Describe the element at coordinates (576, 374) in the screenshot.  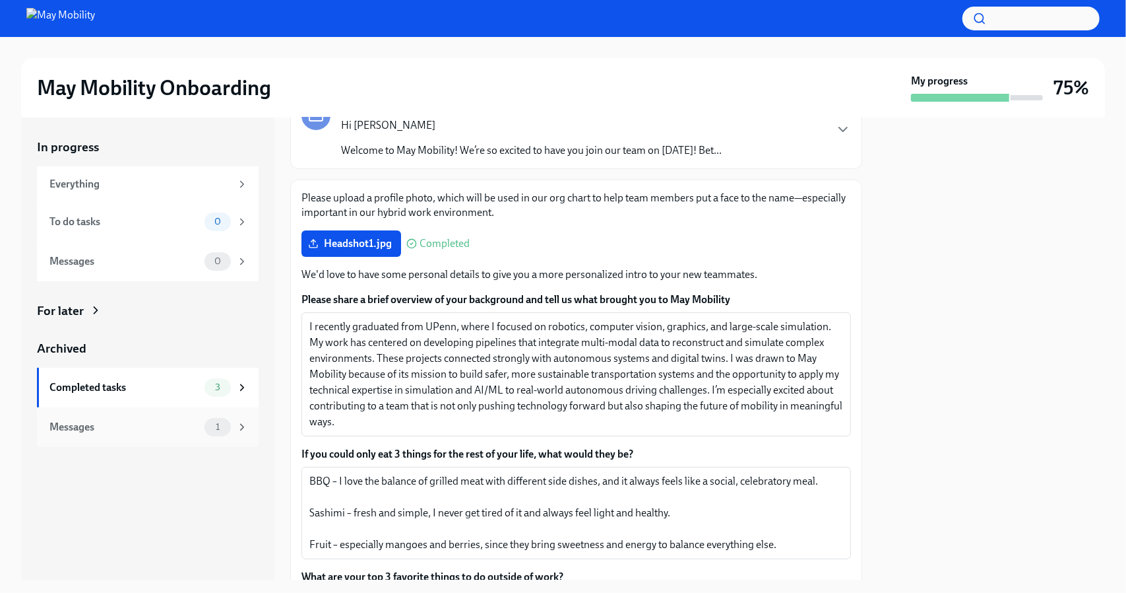
I see `textarea: I recently graduated from UPenn, where I focused on robotics, computer vision, graphics, and larg...` at that location.